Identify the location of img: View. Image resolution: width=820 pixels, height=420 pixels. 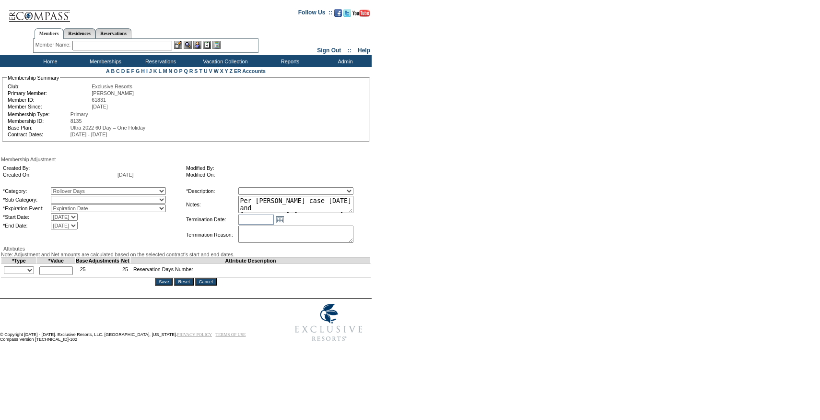
(188, 45).